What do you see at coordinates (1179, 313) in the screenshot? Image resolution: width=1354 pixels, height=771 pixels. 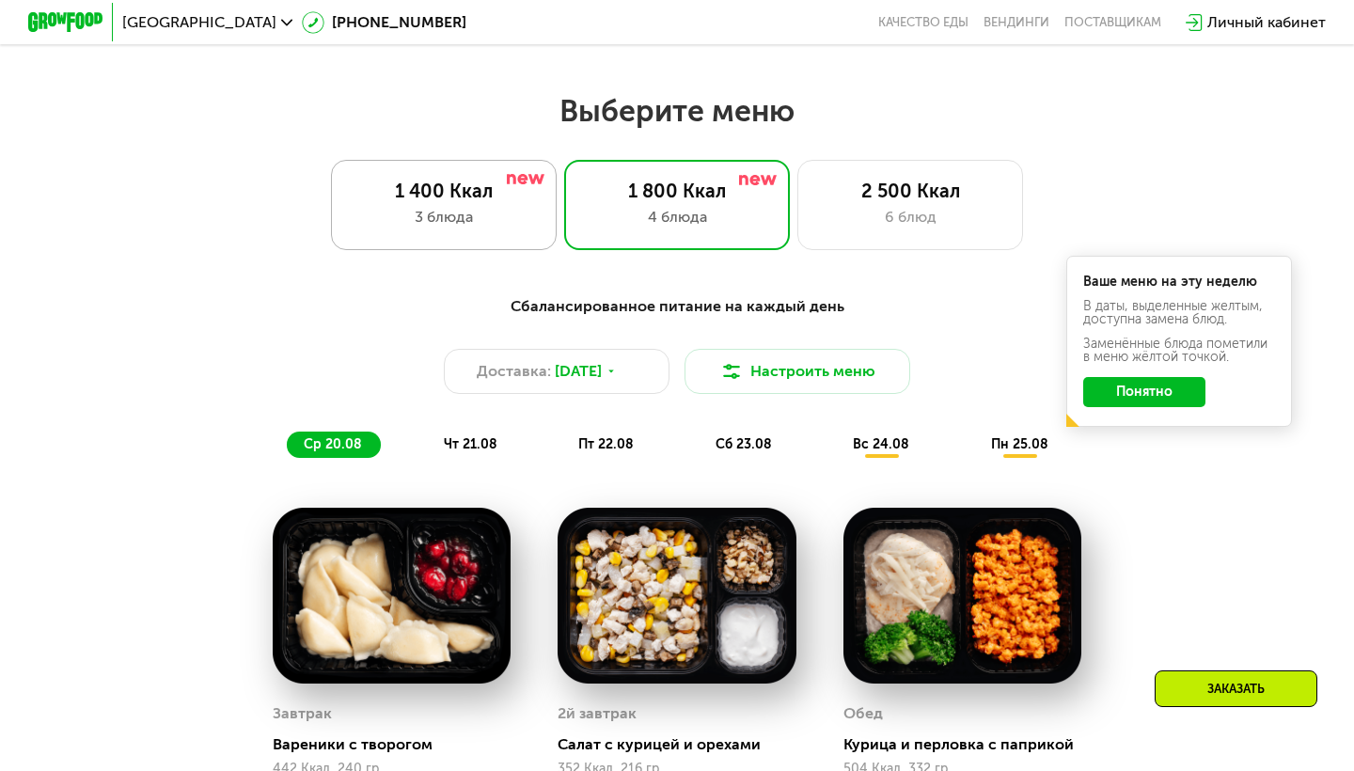 I see `div: В даты, выделенные желтым, доступна замена блюд.` at bounding box center [1179, 313].